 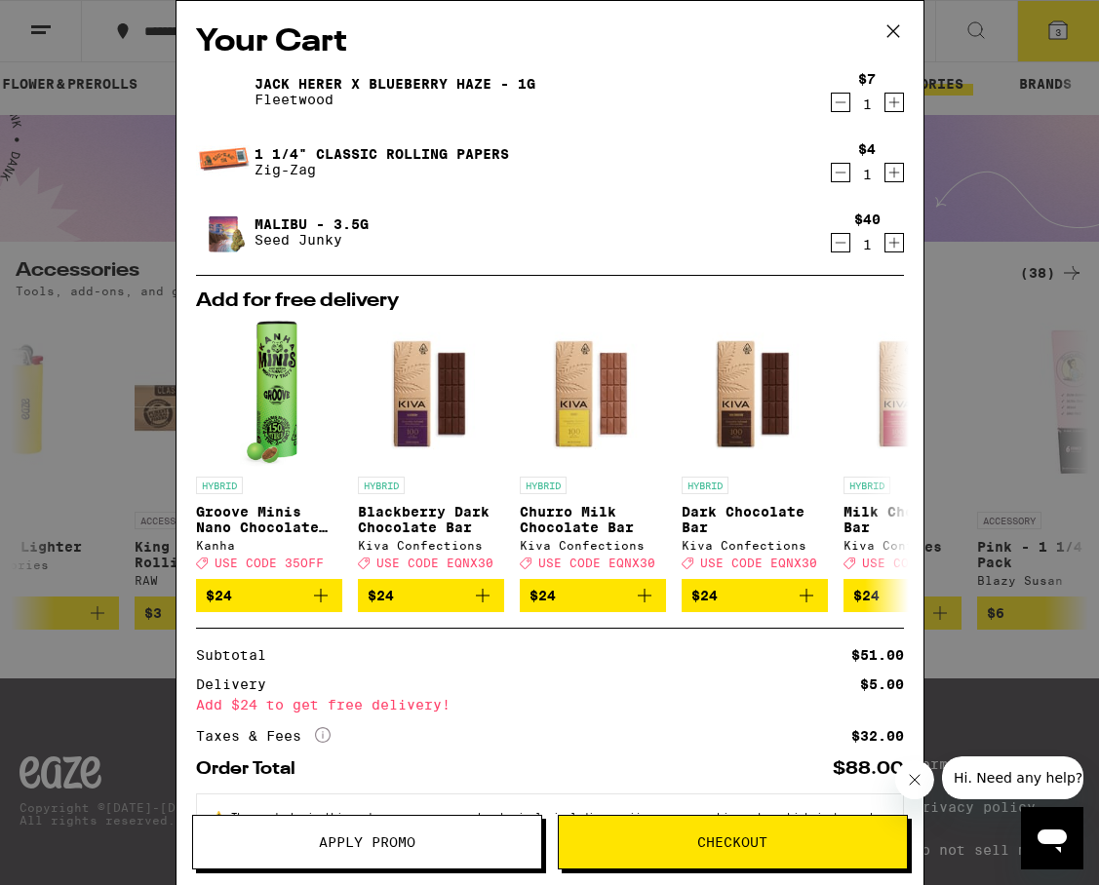 I want to click on p: Groove Minis Nano Chocolate Bites, so click(x=269, y=520).